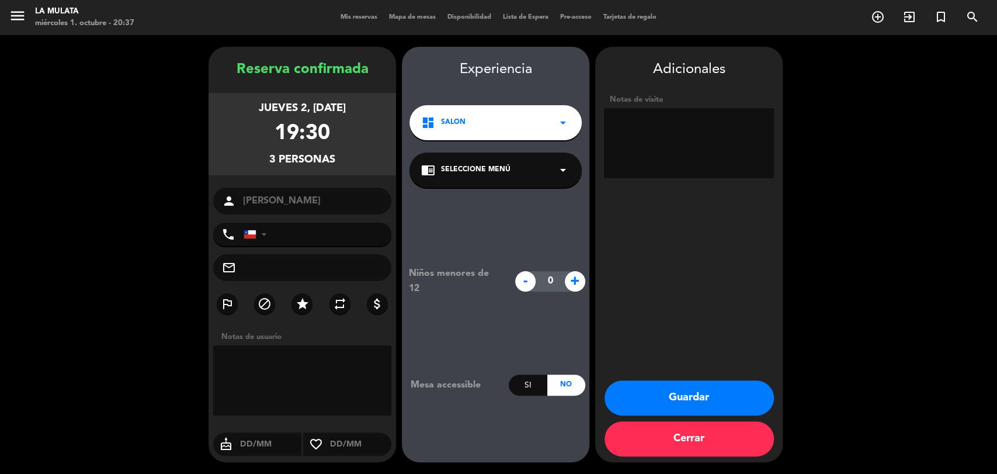 This screenshot has height=474, width=997. What do you see at coordinates (302, 134) in the screenshot?
I see `div: 19:30` at bounding box center [302, 134].